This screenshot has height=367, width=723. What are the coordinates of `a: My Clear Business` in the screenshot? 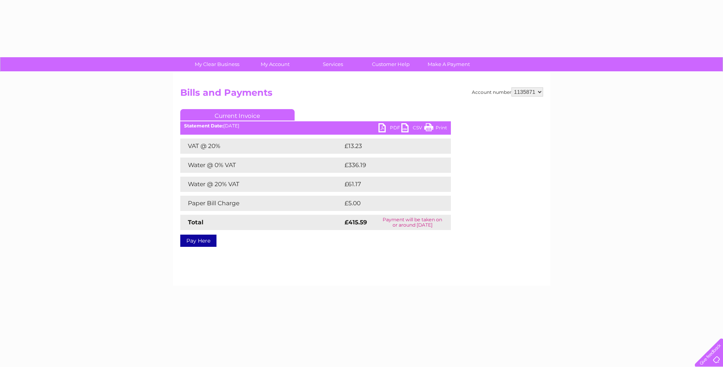 It's located at (217, 64).